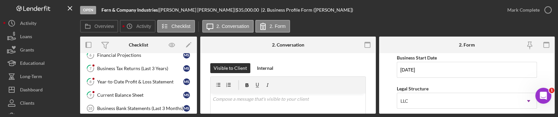 The height and width of the screenshot is (117, 558). Describe the element at coordinates (27, 104) in the screenshot. I see `div: Clients` at that location.